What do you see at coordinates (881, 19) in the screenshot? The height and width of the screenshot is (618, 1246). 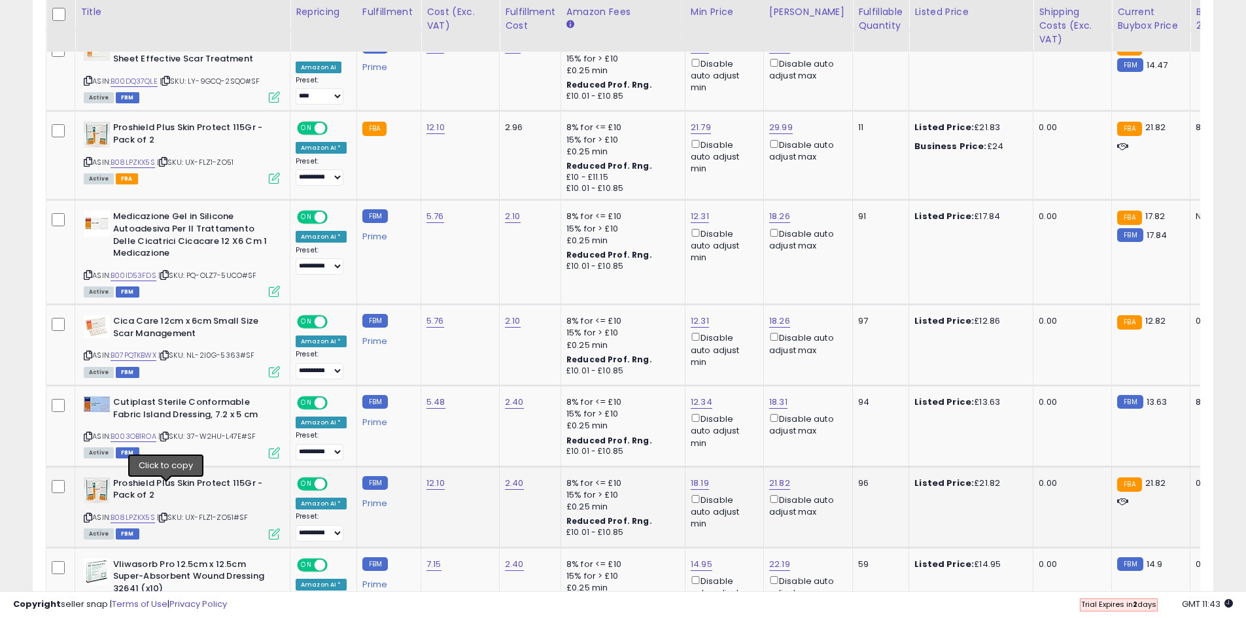 I see `div: Fulfillable Quantity` at bounding box center [881, 19].